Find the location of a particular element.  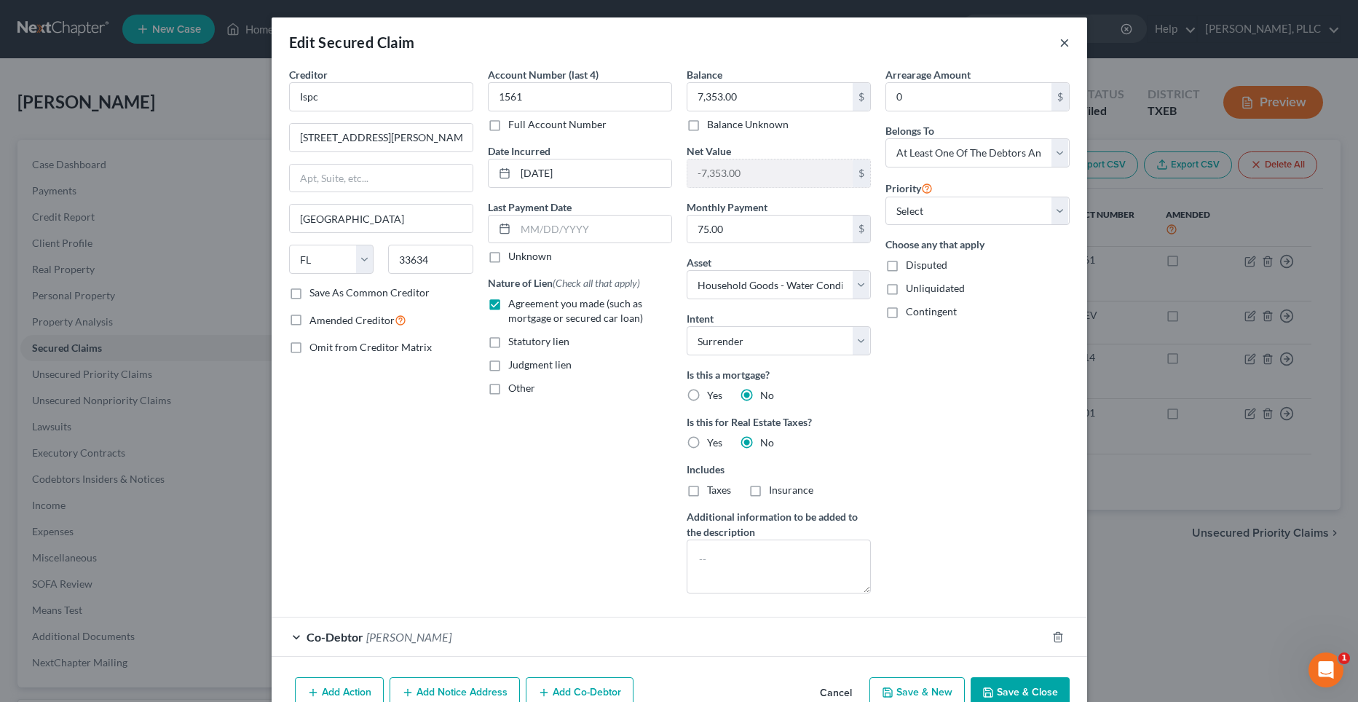

label: Is this a mortgage? is located at coordinates (778, 374).